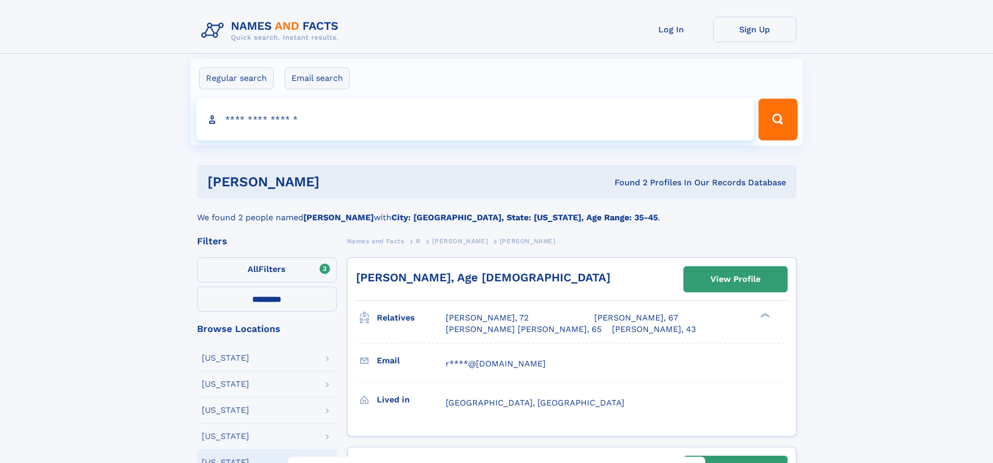 The image size is (993, 463). Describe the element at coordinates (267, 241) in the screenshot. I see `div: Filters` at that location.